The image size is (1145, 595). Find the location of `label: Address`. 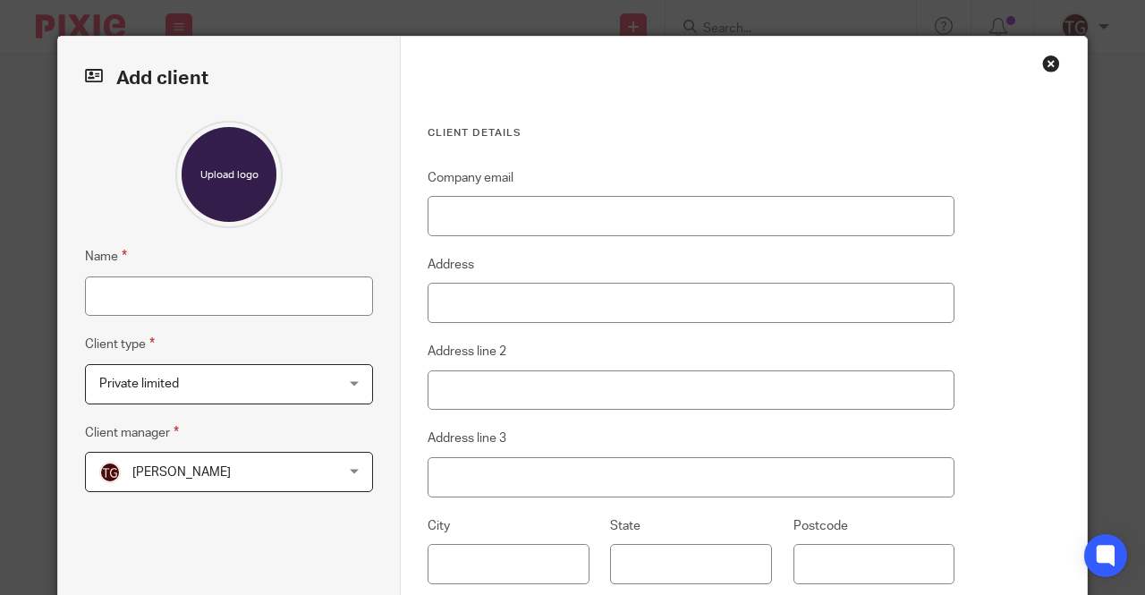

label: Address is located at coordinates (451, 265).